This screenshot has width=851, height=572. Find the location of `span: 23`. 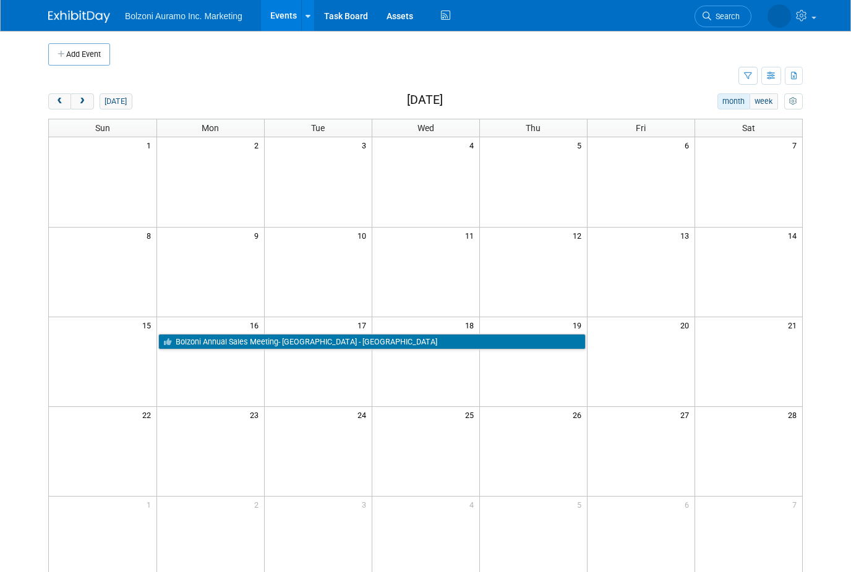

span: 23 is located at coordinates (256, 415).